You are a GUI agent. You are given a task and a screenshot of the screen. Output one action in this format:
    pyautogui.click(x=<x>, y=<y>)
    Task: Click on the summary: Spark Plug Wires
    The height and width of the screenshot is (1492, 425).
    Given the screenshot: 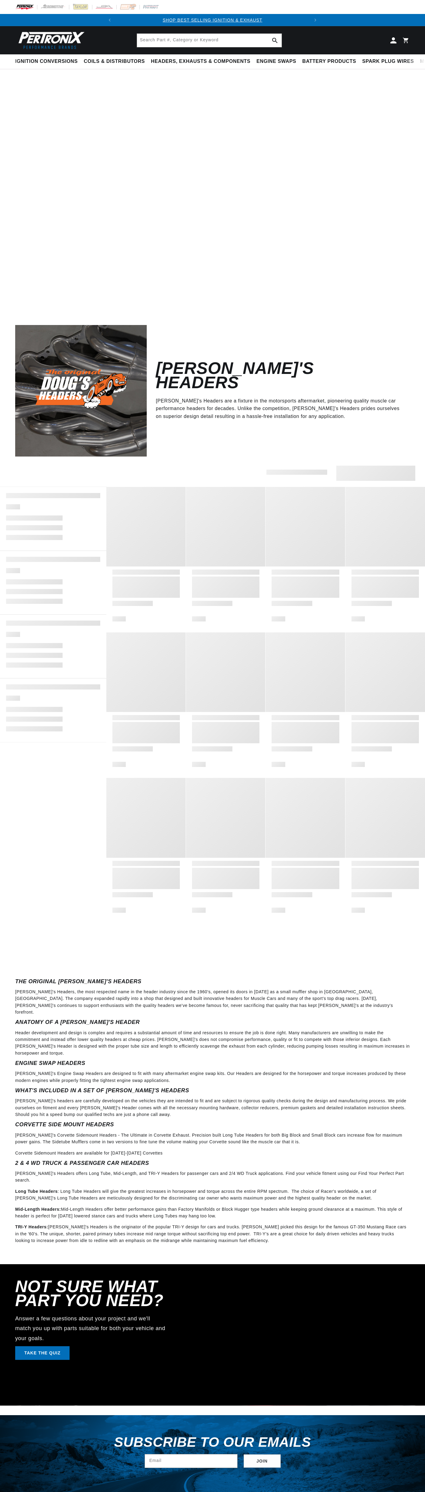 What is the action you would take?
    pyautogui.click(x=388, y=61)
    